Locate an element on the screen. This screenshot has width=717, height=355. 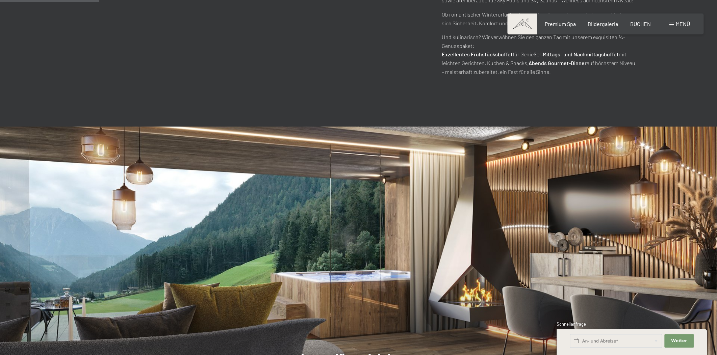
button: Weiter is located at coordinates (679, 341).